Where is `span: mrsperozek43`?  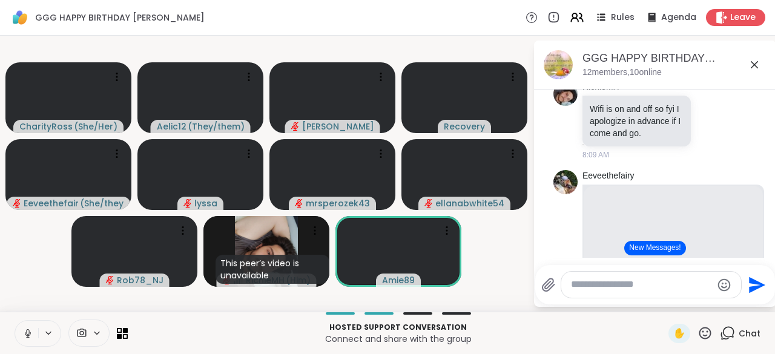 span: mrsperozek43 is located at coordinates (338, 203).